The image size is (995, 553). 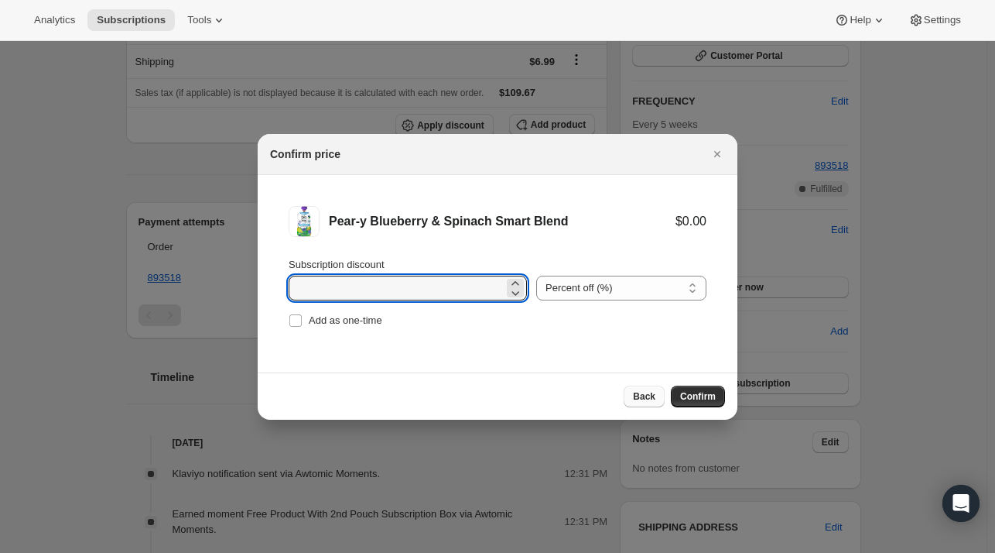 What do you see at coordinates (644, 396) in the screenshot?
I see `button: Back` at bounding box center [644, 396].